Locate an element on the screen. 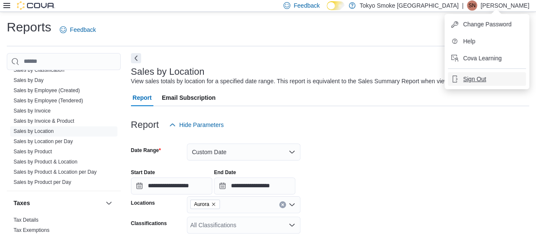  span: Sales by Location is located at coordinates (33, 131).